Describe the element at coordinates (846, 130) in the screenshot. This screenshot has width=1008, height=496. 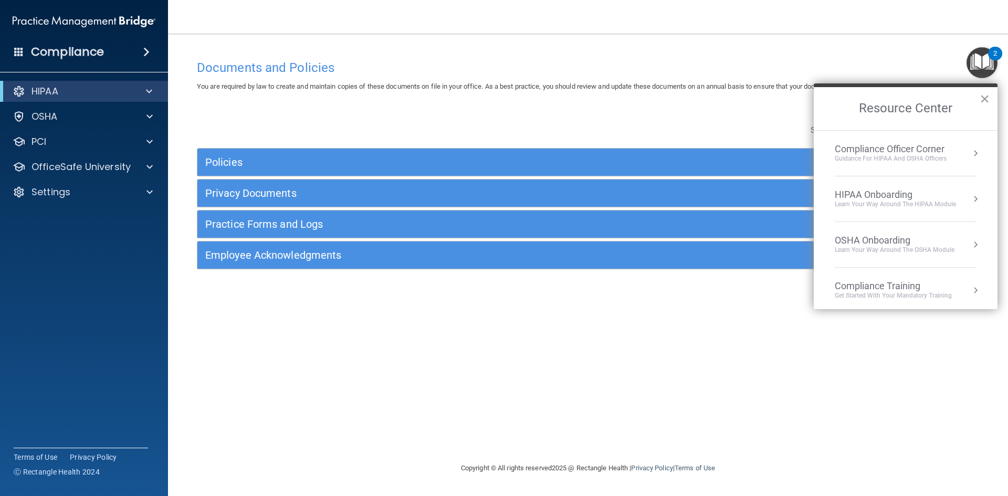
I see `span: Search Documents:` at that location.